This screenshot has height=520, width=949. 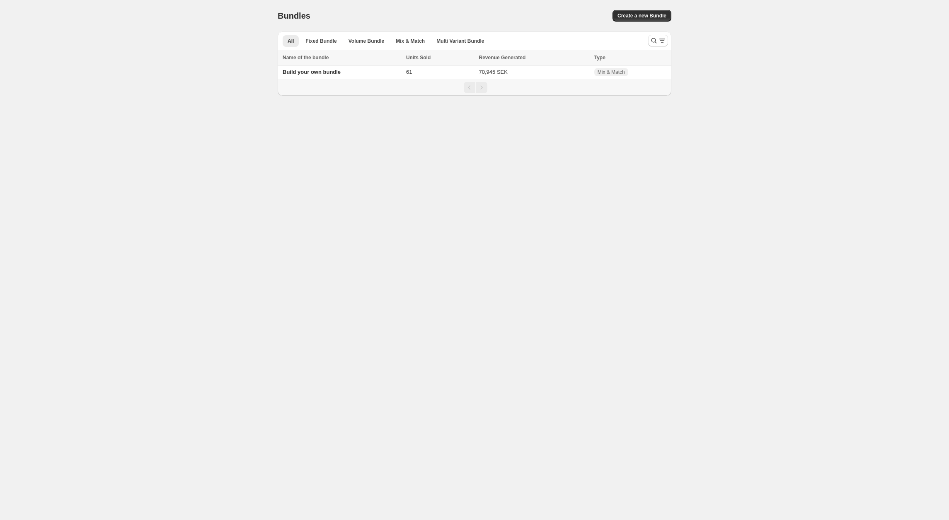 What do you see at coordinates (342, 58) in the screenshot?
I see `div: Name of the bundle` at bounding box center [342, 58].